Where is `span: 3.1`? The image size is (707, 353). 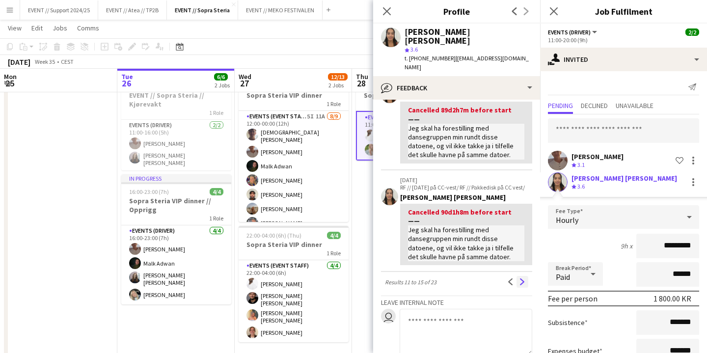
span: 3.1 is located at coordinates (581, 165).